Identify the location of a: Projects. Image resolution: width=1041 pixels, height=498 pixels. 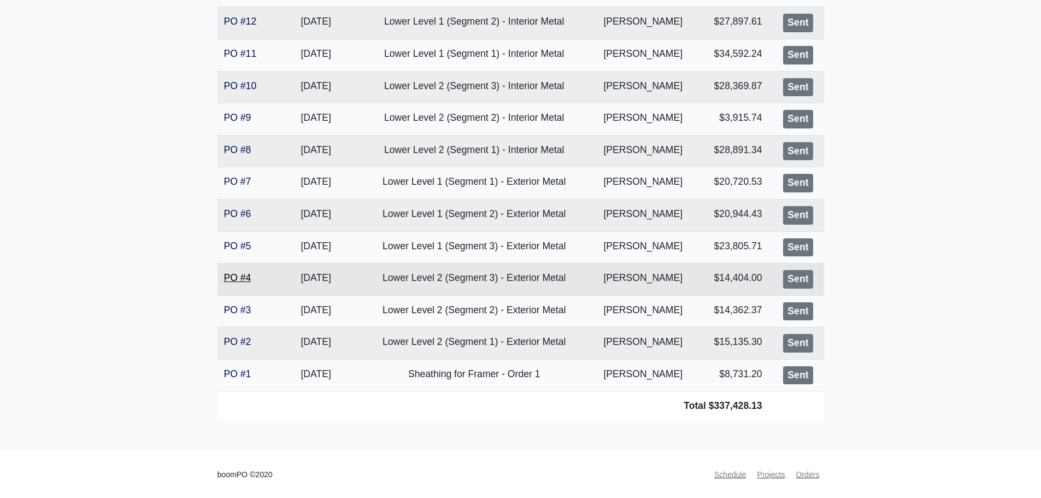
(771, 474).